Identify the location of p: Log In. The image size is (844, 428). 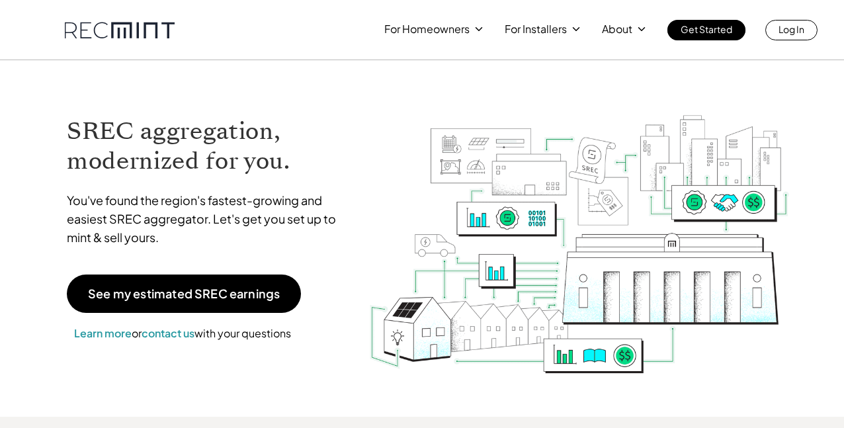
(791, 29).